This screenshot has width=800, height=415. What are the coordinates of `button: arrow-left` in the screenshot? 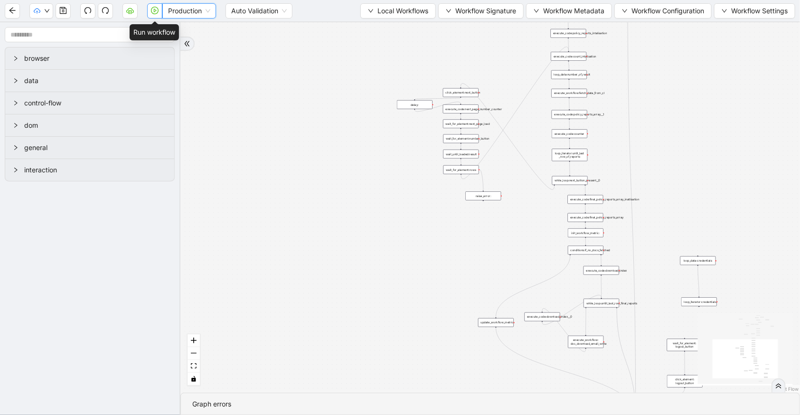 It's located at (12, 11).